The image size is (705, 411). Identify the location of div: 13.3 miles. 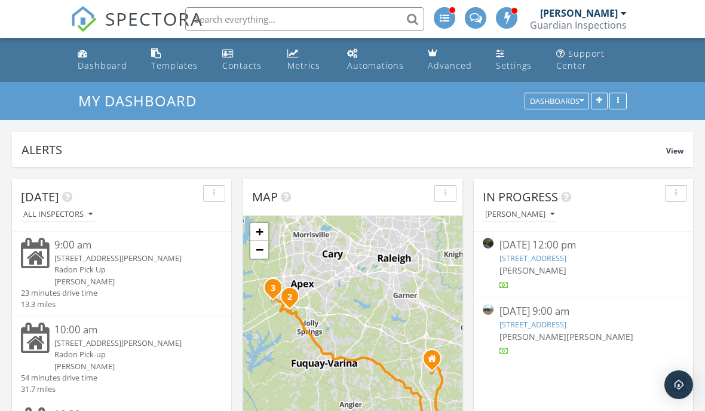
(59, 304).